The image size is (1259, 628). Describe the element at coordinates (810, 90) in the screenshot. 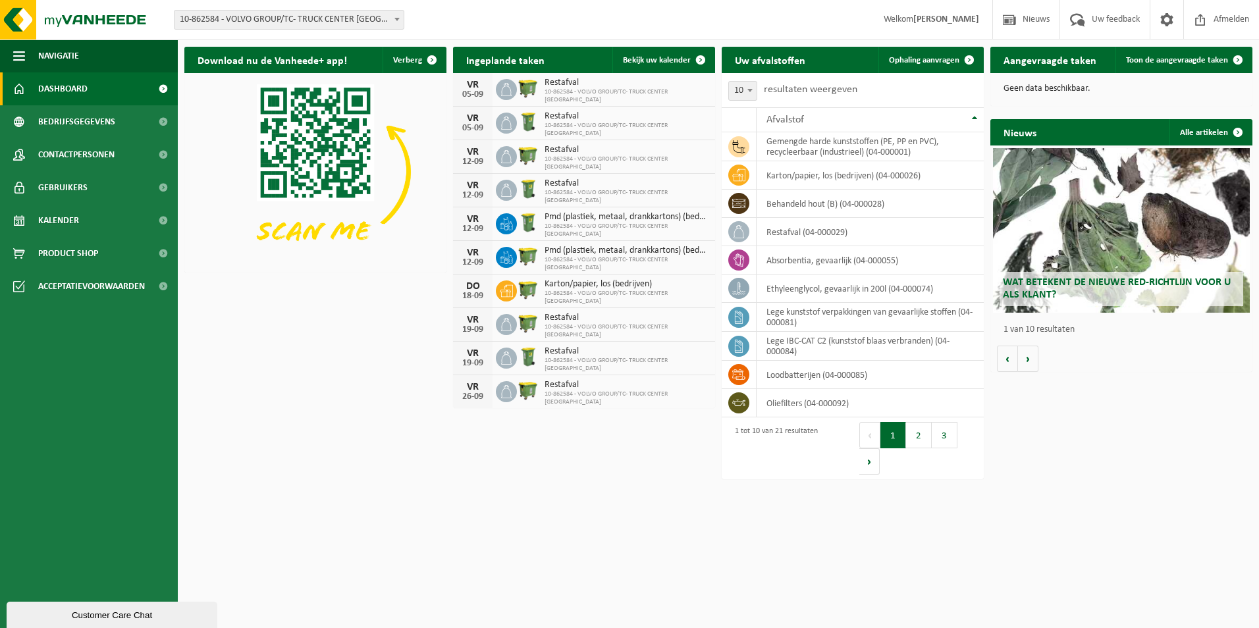

I see `label: resultaten weergeven` at that location.